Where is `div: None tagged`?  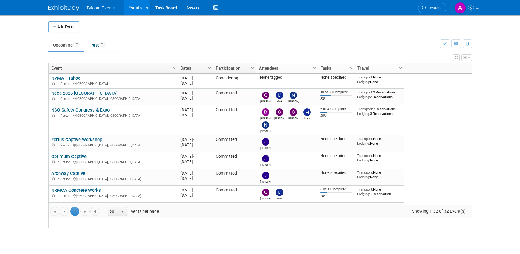 div: None tagged is located at coordinates (287, 78).